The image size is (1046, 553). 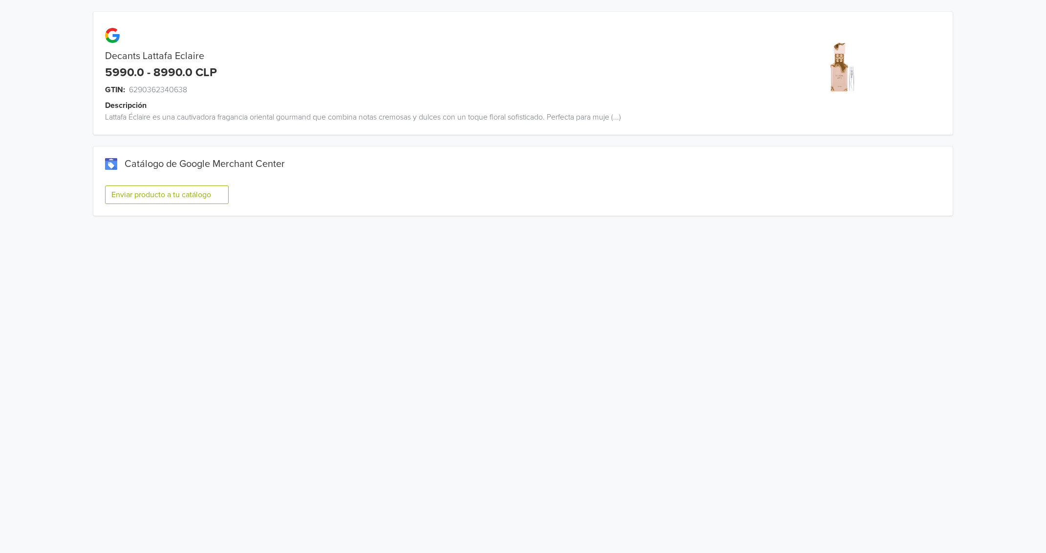 What do you see at coordinates (415, 56) in the screenshot?
I see `div: Decants Lattafa Eclaire` at bounding box center [415, 56].